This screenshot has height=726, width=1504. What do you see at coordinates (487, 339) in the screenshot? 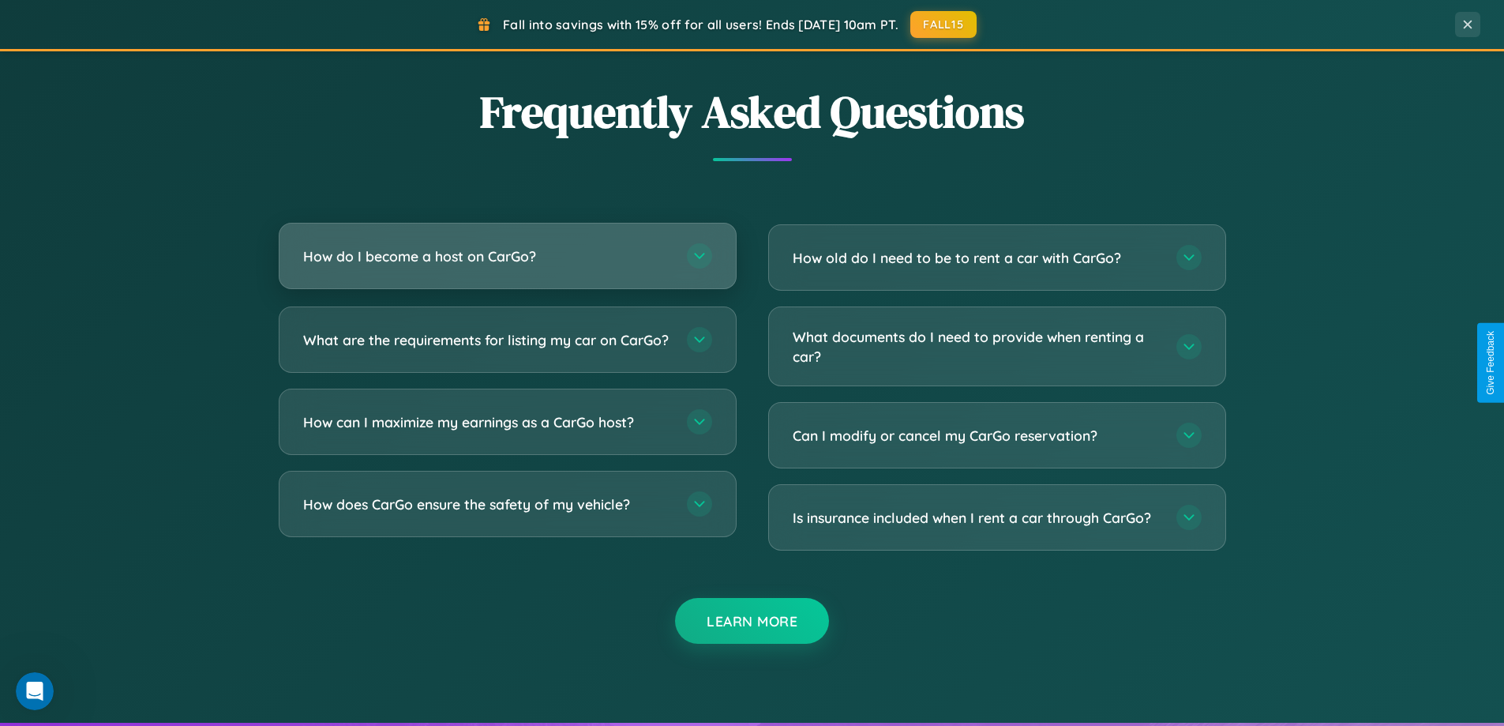
I see `h3: What are the requirements for listing my car on CarGo?` at bounding box center [487, 339].